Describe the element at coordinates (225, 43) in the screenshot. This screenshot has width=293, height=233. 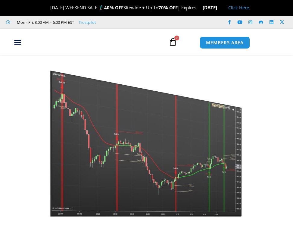
I see `span: MEMBERS AREA` at that location.